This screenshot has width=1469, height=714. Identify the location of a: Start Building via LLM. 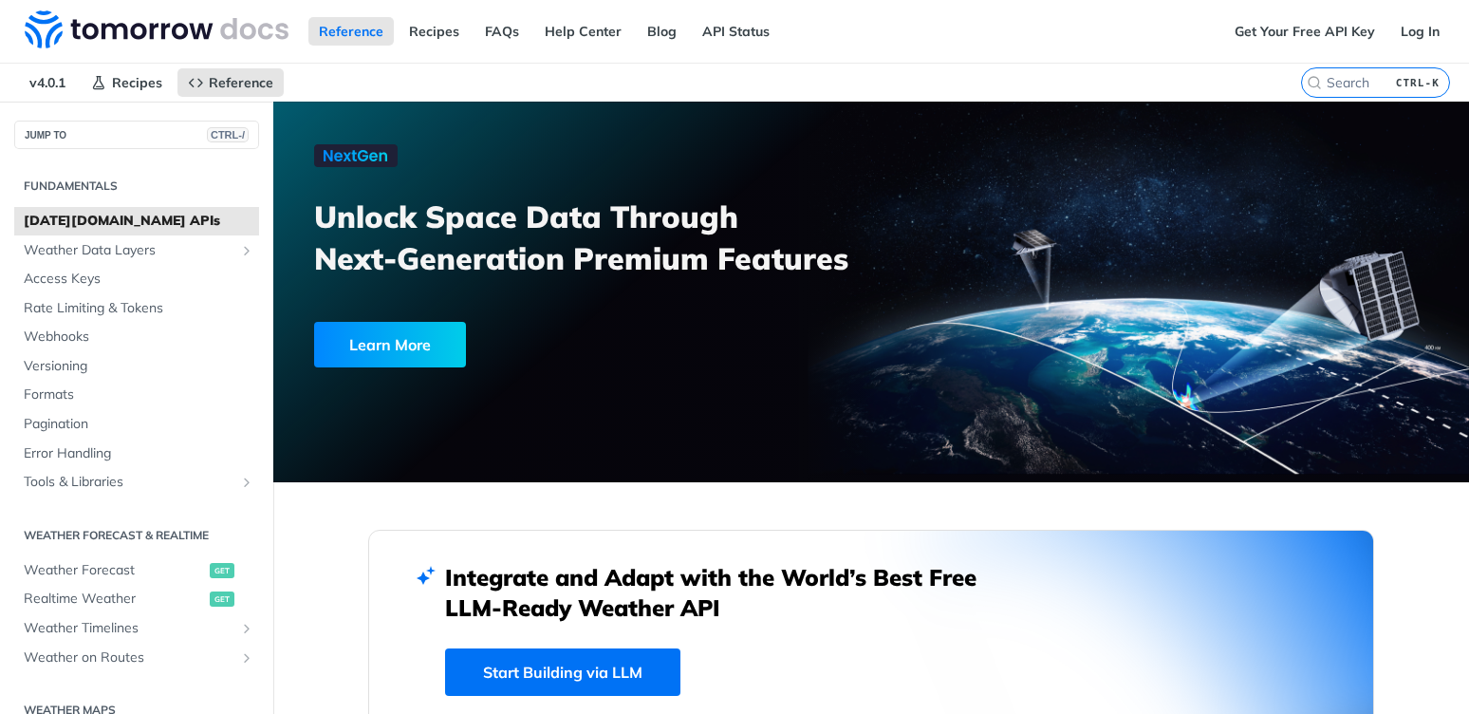
(563, 672).